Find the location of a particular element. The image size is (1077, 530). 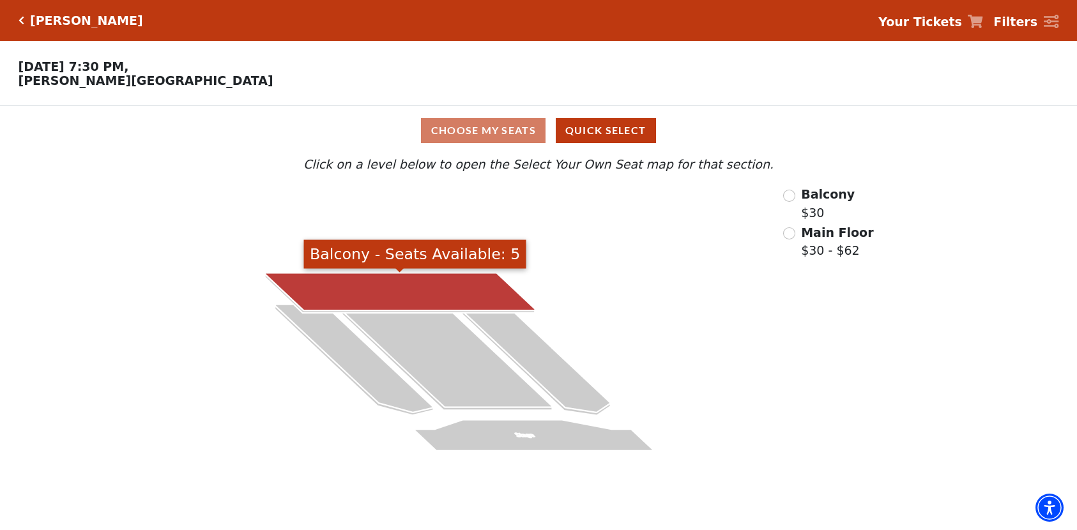

a: Filters is located at coordinates (1026, 22).